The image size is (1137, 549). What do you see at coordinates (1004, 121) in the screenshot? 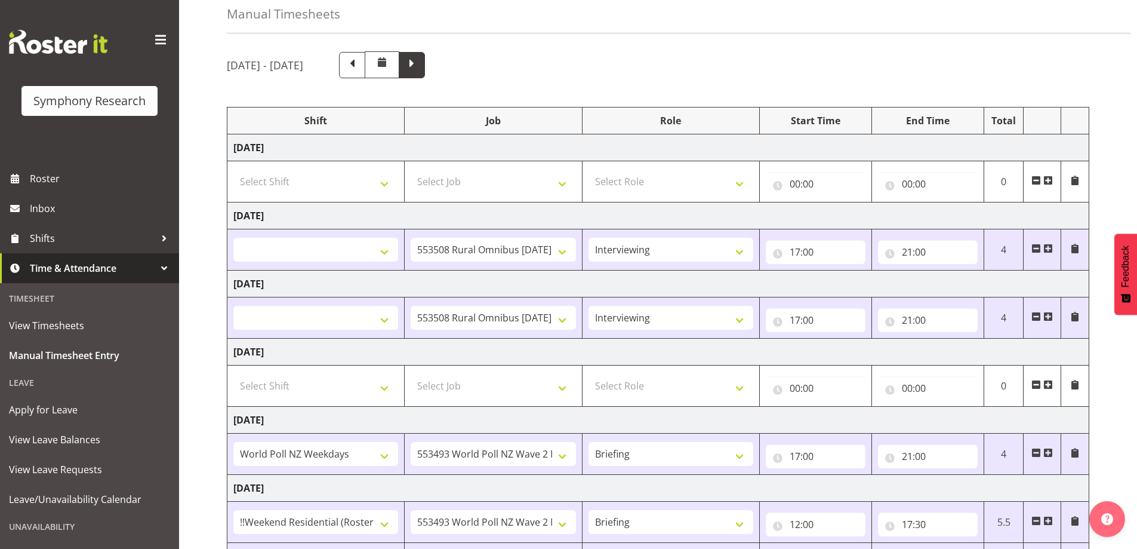
I see `div: Total` at bounding box center [1004, 121].